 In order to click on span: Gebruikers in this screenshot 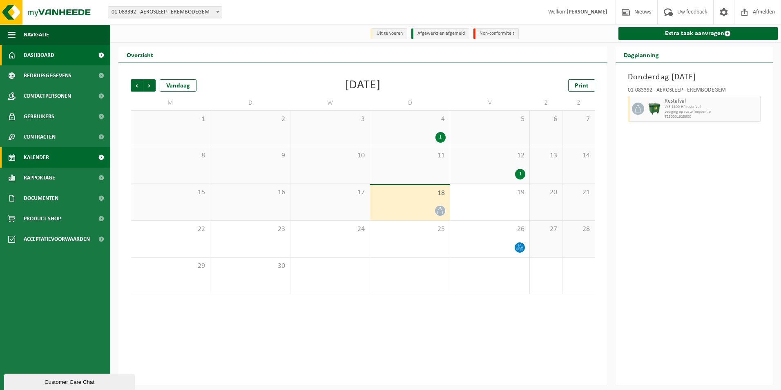, I will do `click(39, 116)`.